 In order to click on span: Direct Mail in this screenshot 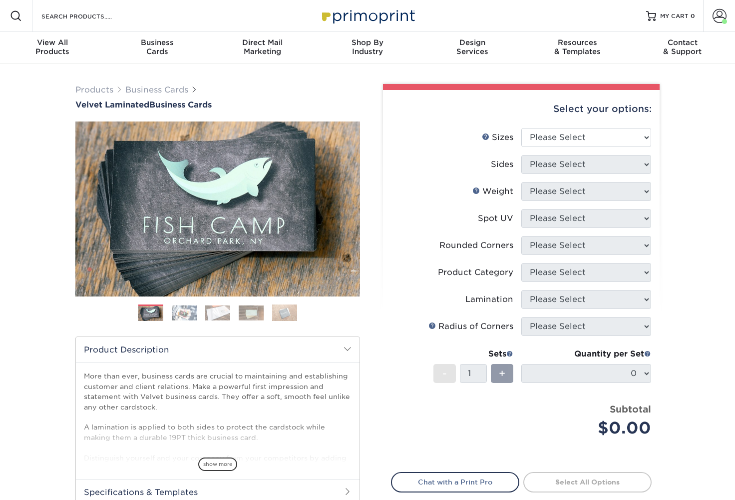, I will do `click(263, 42)`.